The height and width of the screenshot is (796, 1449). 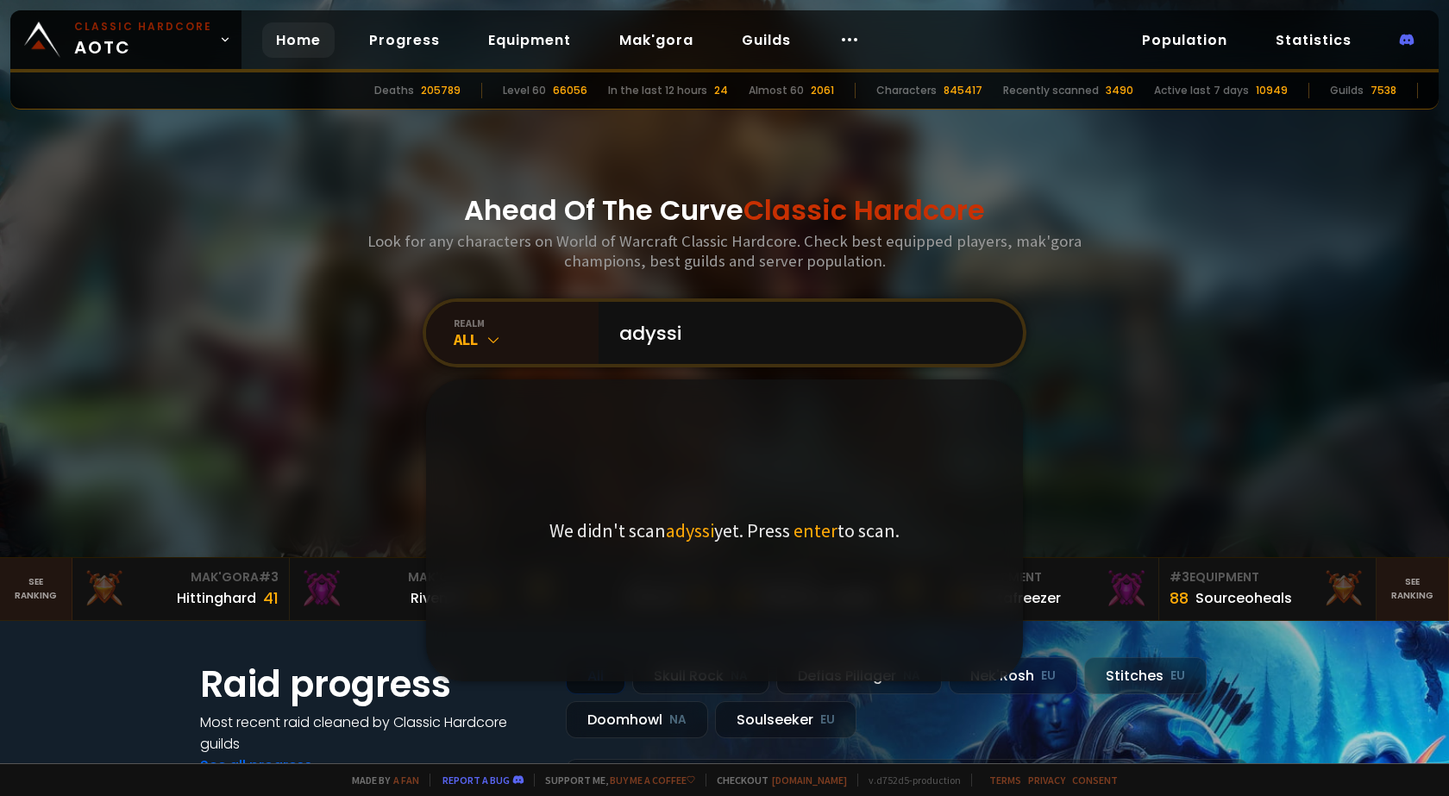 What do you see at coordinates (1094, 779) in the screenshot?
I see `a: Consent` at bounding box center [1094, 779].